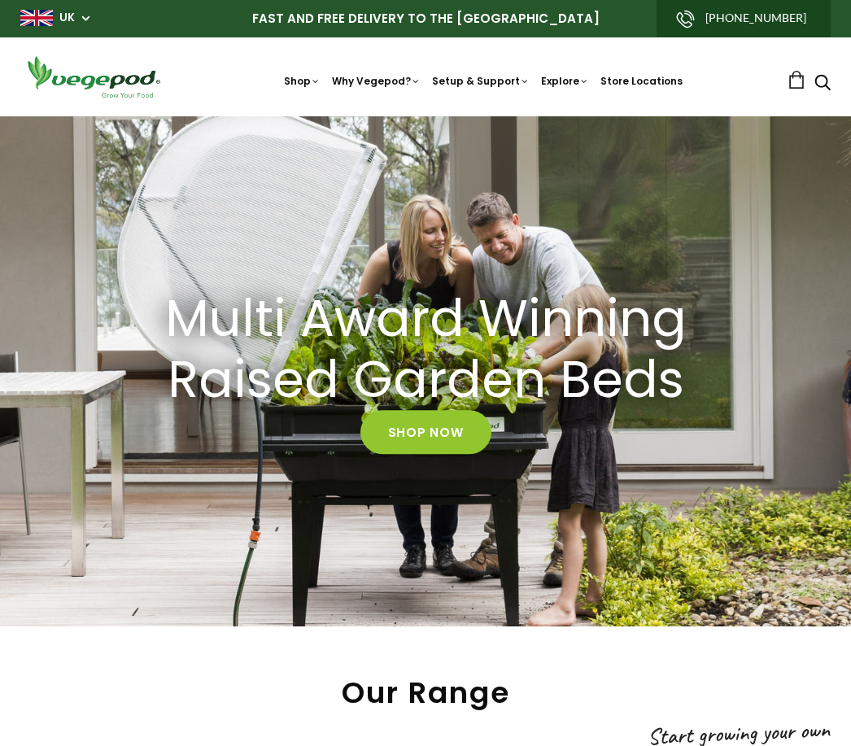 The width and height of the screenshot is (851, 746). I want to click on a: Shop, so click(302, 81).